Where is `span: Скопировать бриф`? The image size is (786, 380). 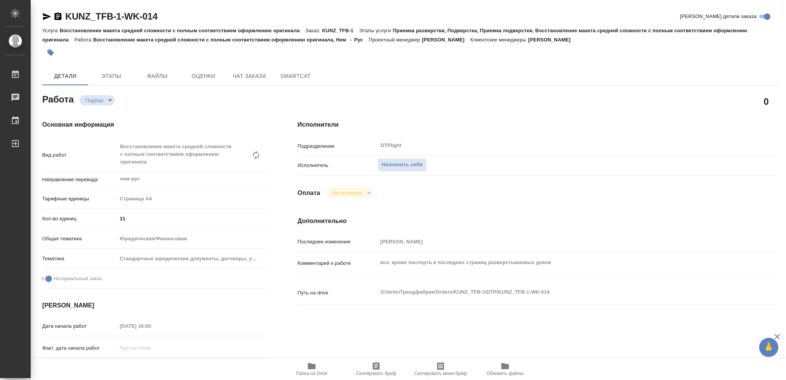 span: Скопировать бриф is located at coordinates (376, 374).